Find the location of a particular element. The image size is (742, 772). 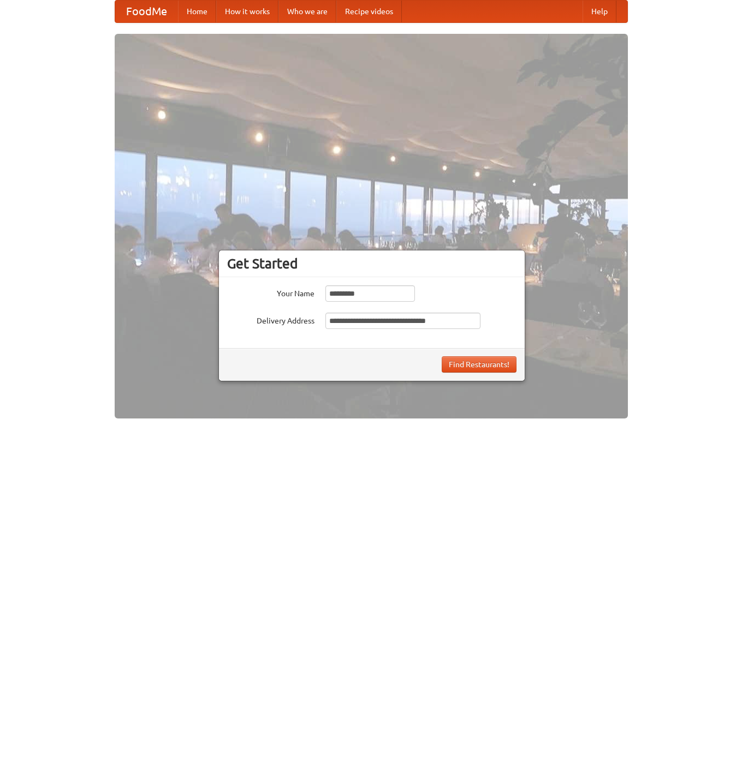

a: Who we are is located at coordinates (307, 11).